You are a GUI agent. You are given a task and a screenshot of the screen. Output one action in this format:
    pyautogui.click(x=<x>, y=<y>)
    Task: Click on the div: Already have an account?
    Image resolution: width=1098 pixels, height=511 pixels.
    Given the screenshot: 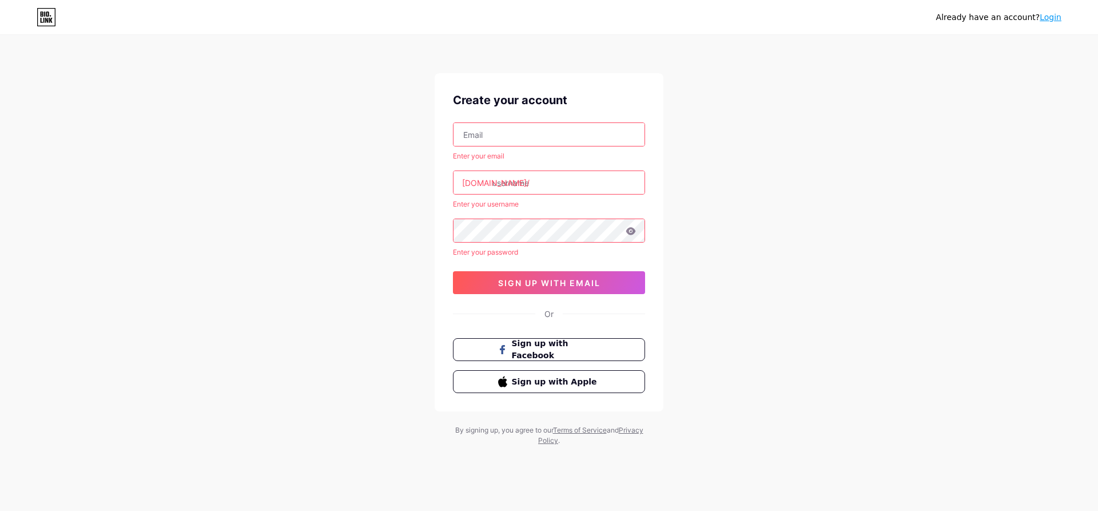 What is the action you would take?
    pyautogui.click(x=999, y=17)
    